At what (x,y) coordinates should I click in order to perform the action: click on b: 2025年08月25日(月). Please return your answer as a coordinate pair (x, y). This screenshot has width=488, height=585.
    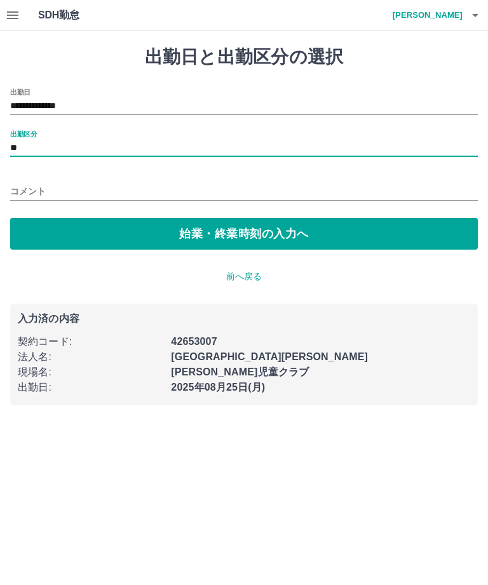
    Looking at the image, I should click on (218, 387).